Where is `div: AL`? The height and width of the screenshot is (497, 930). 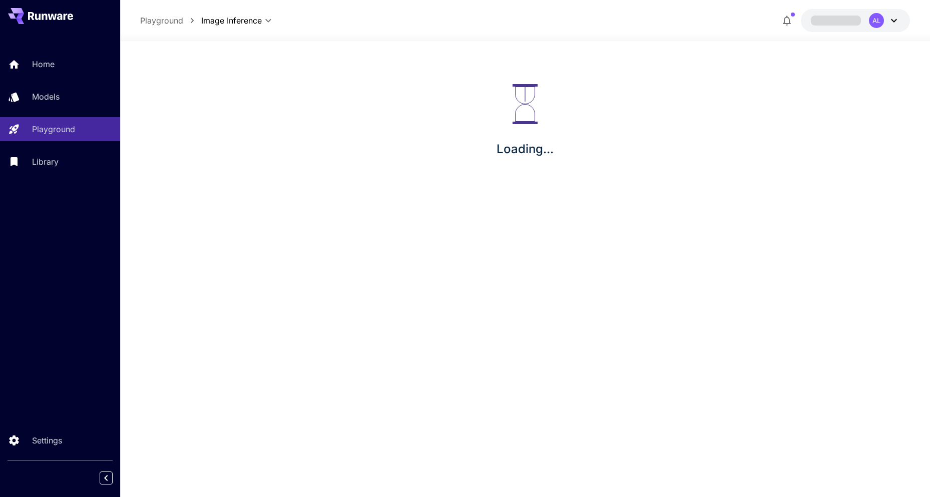 div: AL is located at coordinates (876, 21).